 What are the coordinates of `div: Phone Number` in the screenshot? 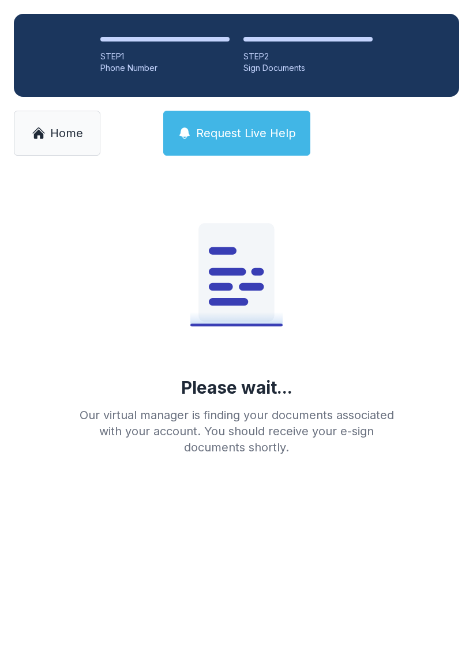 It's located at (165, 68).